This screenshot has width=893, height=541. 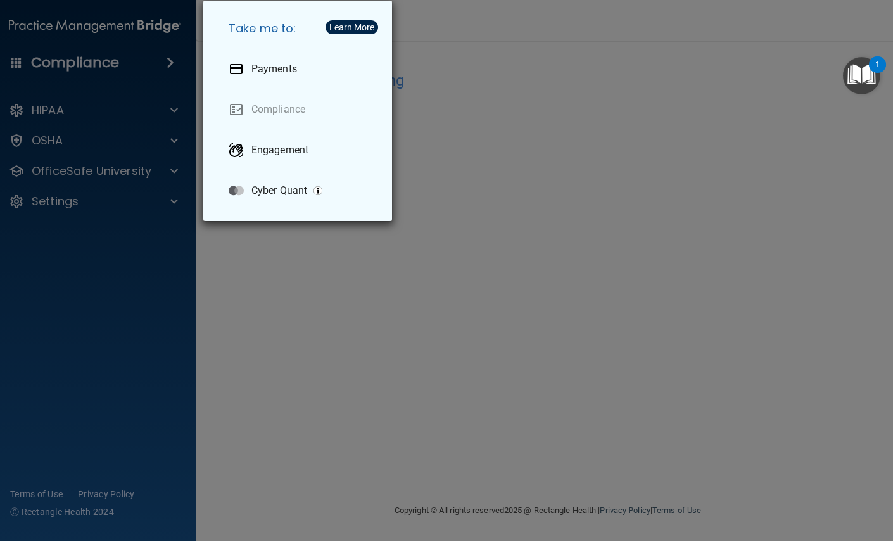 What do you see at coordinates (352, 27) in the screenshot?
I see `div: Learn More` at bounding box center [352, 27].